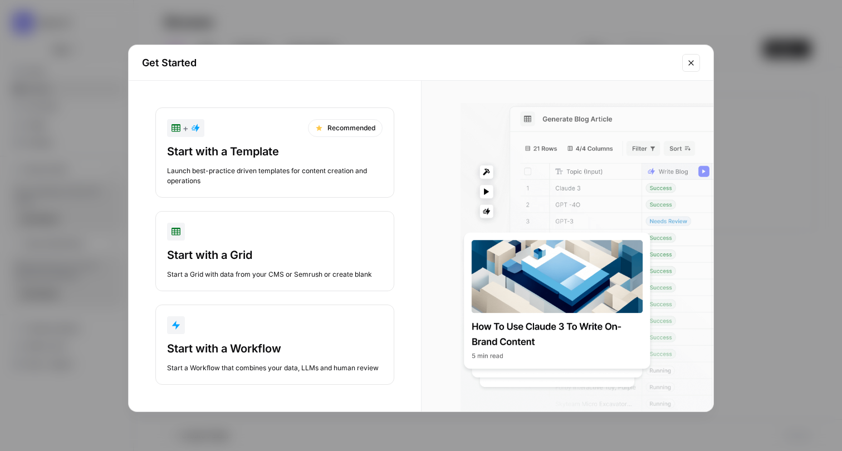  I want to click on button: Start with a GridStart a Grid with data from your CMS or Semrush or create blank, so click(275, 251).